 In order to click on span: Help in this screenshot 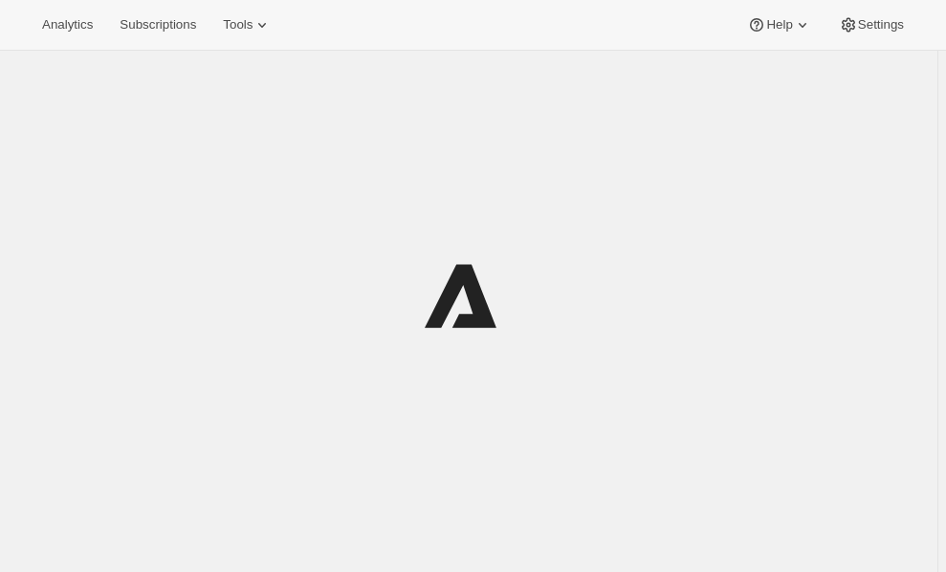, I will do `click(779, 25)`.